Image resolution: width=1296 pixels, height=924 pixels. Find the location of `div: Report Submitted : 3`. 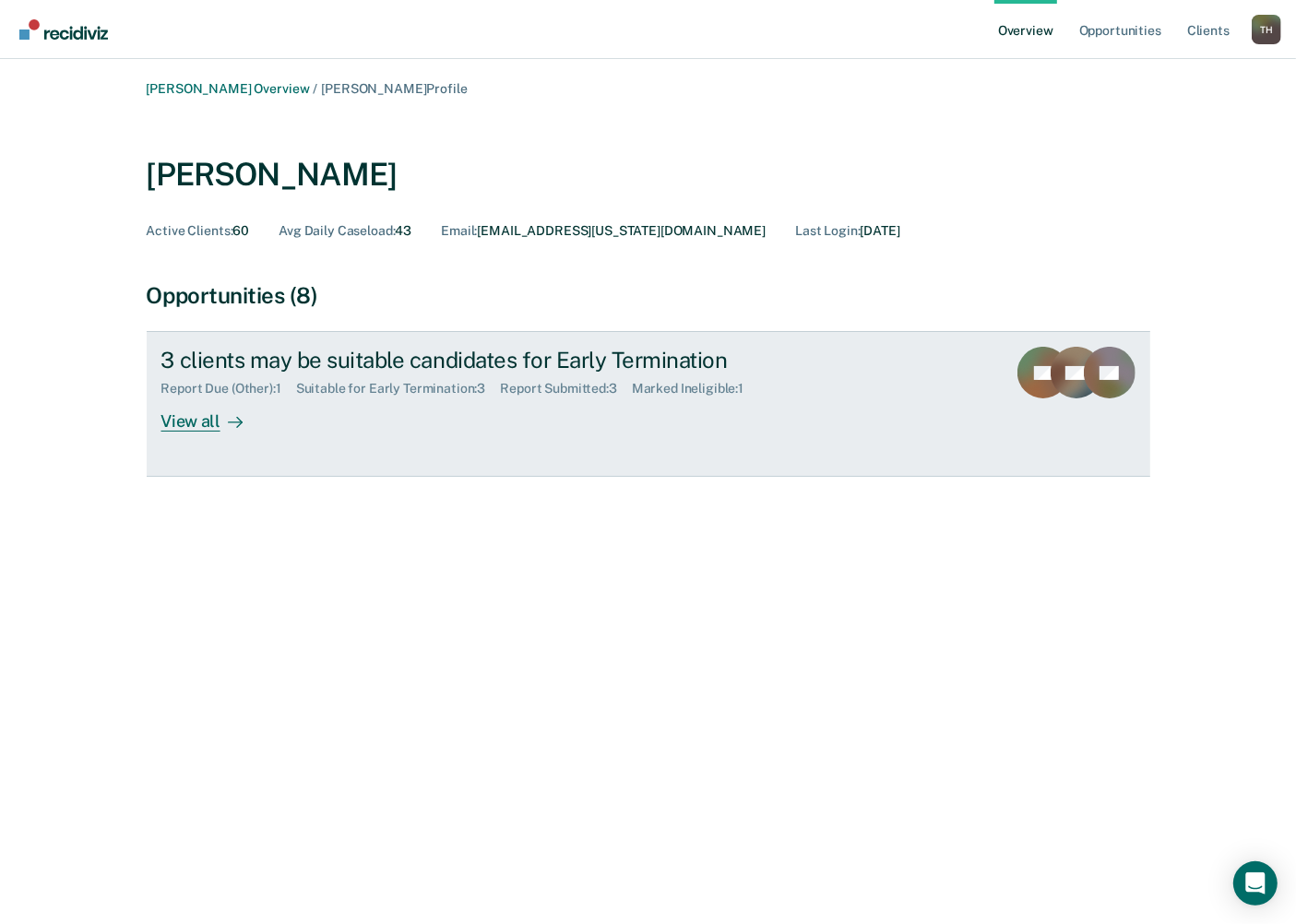

div: Report Submitted : 3 is located at coordinates (565, 388).